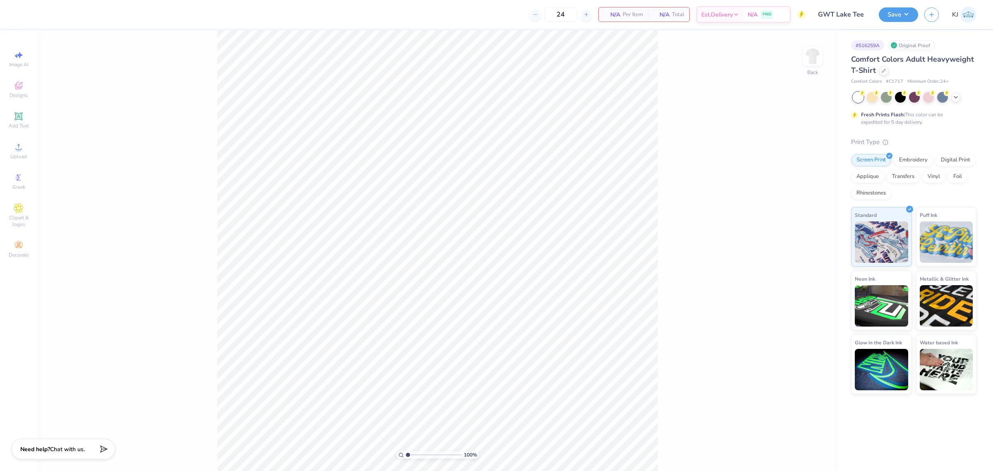  Describe the element at coordinates (903, 177) in the screenshot. I see `div: Transfers` at that location.